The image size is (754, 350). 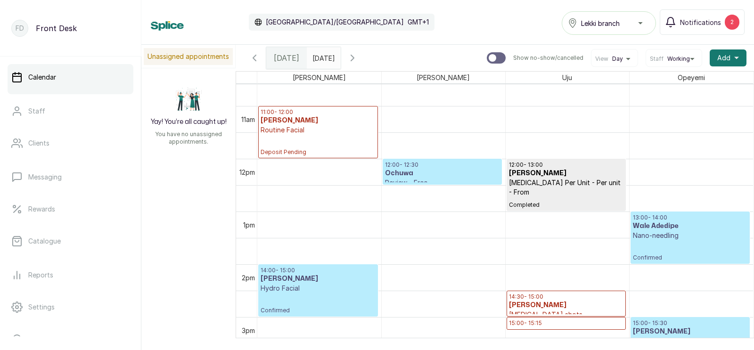 I want to click on p: You have no unassigned appointments., so click(x=189, y=138).